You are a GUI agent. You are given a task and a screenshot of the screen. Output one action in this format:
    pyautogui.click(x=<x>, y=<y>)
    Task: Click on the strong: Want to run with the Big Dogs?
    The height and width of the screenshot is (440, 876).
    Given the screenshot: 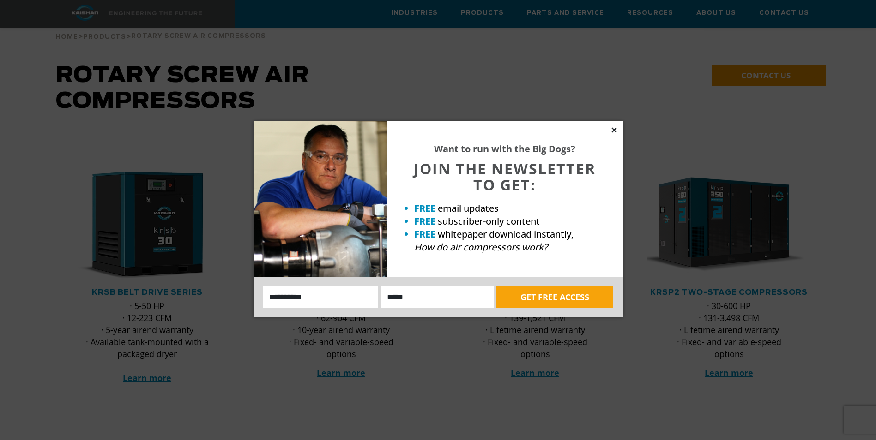 What is the action you would take?
    pyautogui.click(x=505, y=149)
    